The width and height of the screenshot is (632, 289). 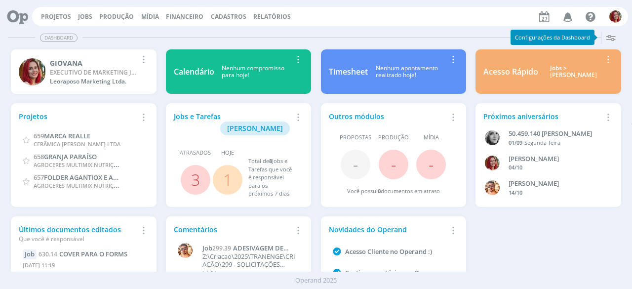 What do you see at coordinates (388, 116) in the screenshot?
I see `div: Outros módulos` at bounding box center [388, 116].